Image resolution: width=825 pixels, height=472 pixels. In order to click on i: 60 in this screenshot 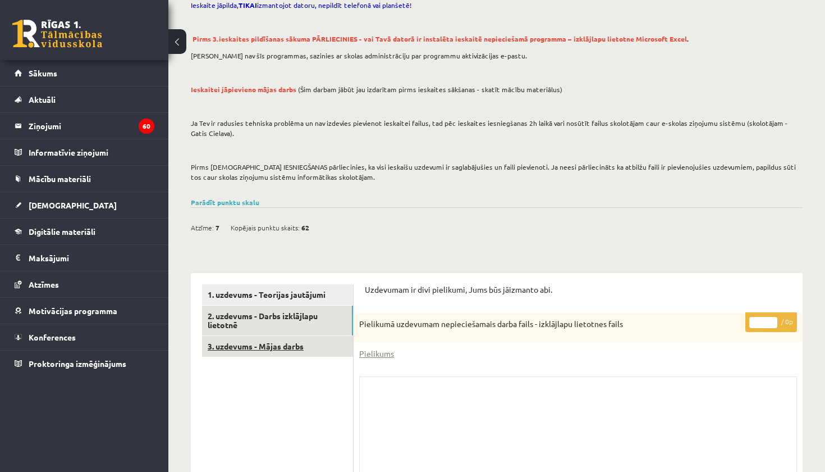, I will do `click(147, 126)`.